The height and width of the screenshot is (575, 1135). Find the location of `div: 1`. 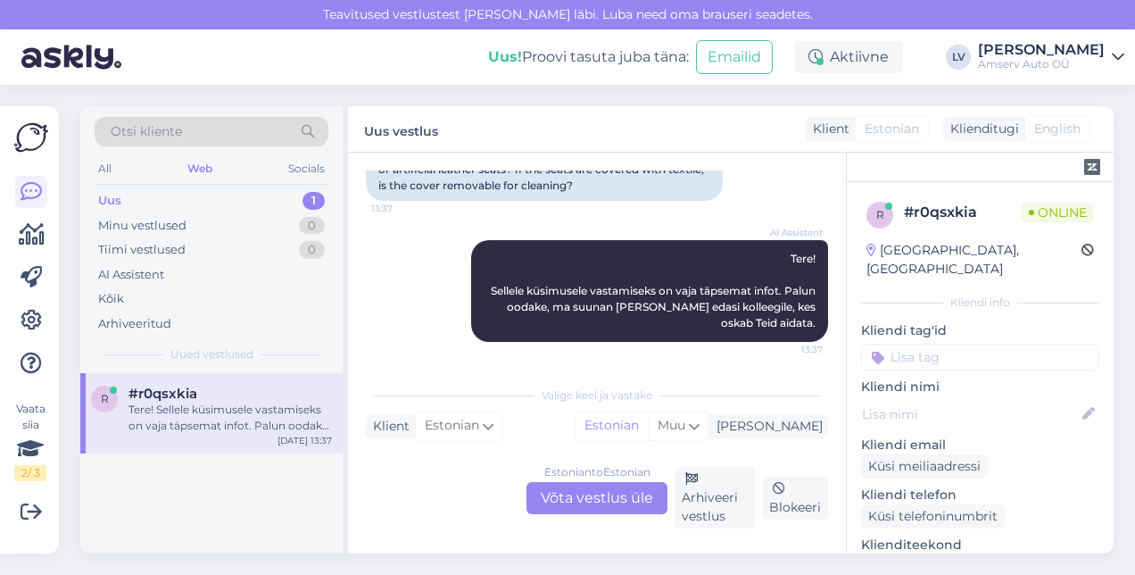

div: 1 is located at coordinates (313, 201).